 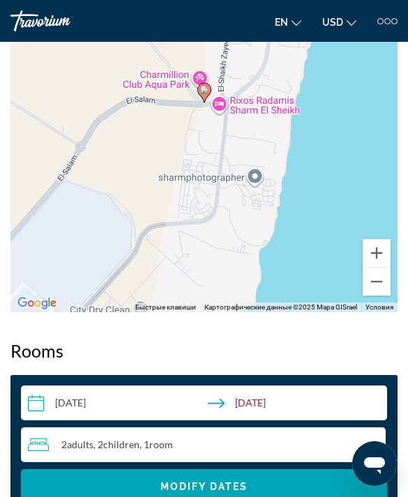 I want to click on button: Уменьшить, so click(x=377, y=282).